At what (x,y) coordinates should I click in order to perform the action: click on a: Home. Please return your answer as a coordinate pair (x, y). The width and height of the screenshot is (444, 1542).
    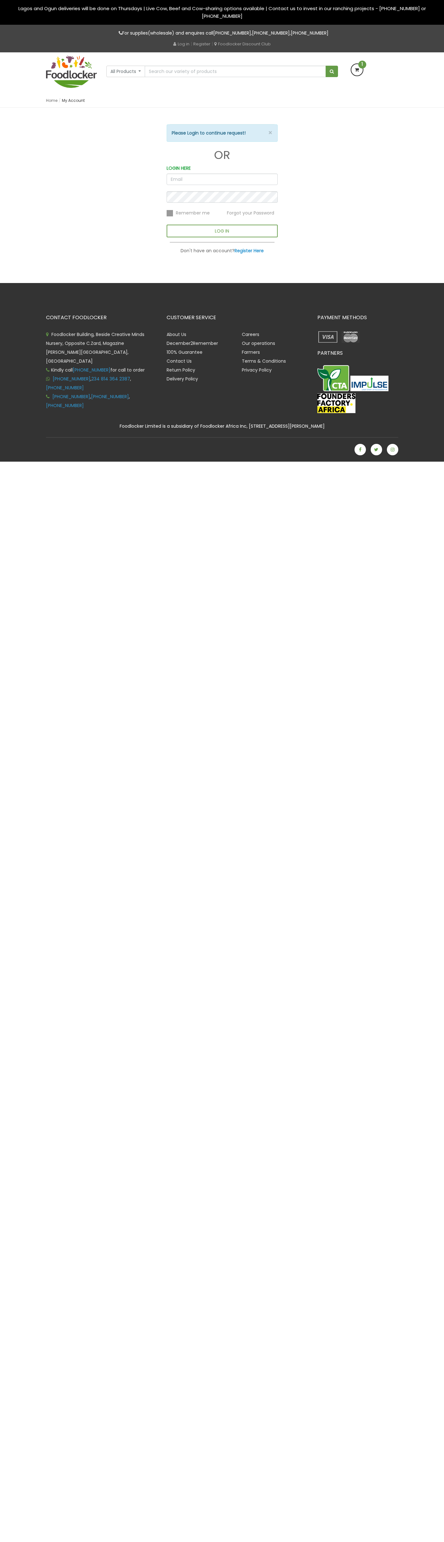
    Looking at the image, I should click on (52, 100).